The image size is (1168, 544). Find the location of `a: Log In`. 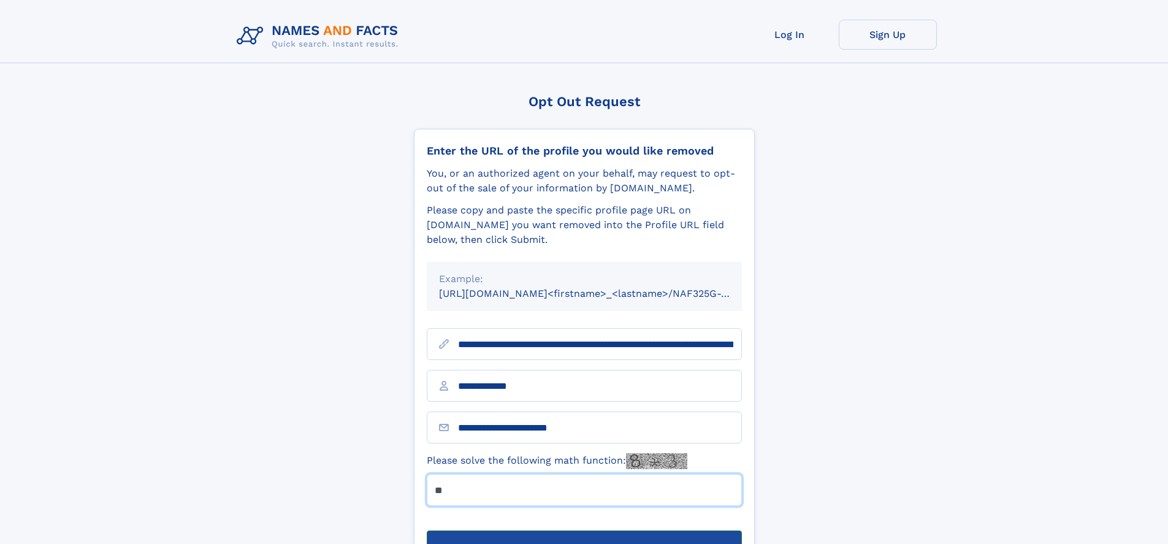

a: Log In is located at coordinates (790, 34).